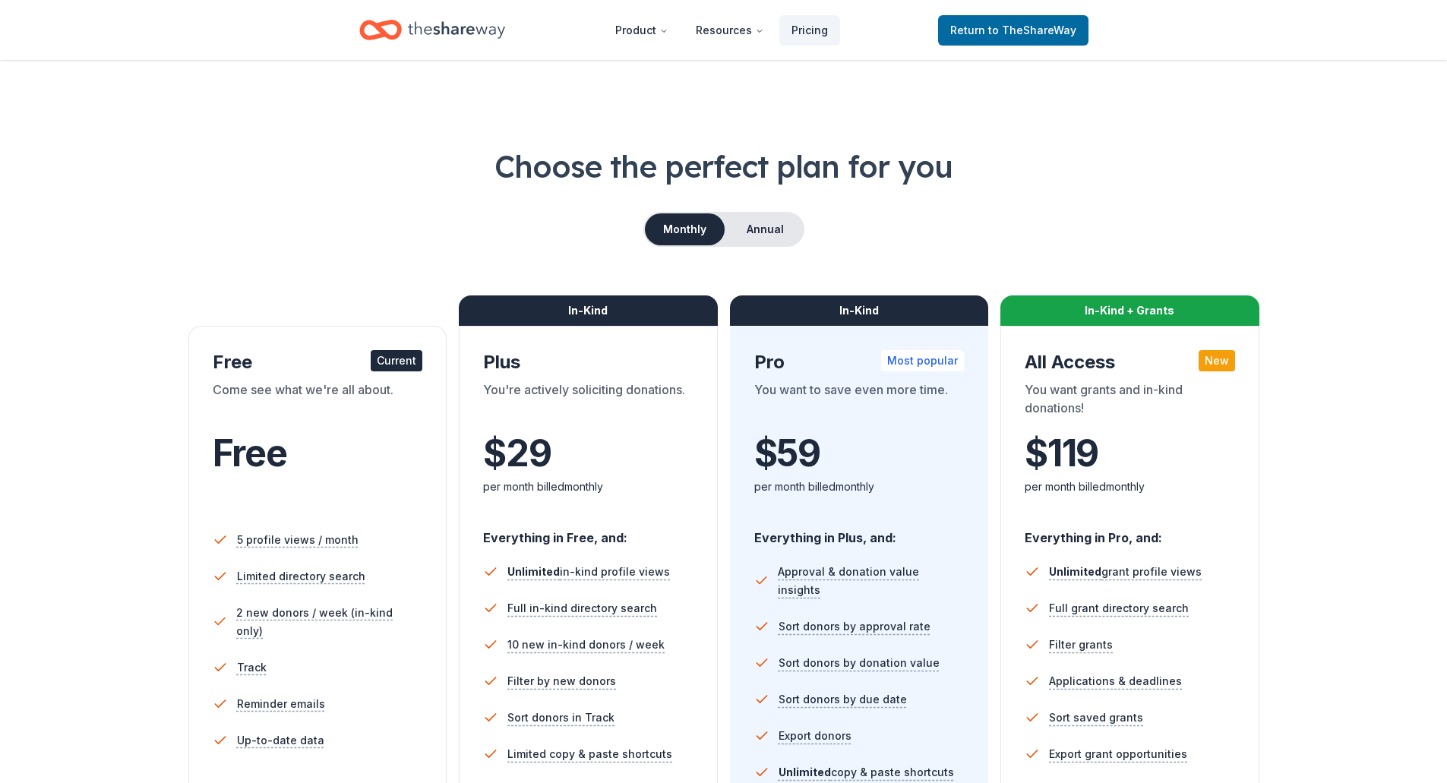  I want to click on span: $ 119, so click(1061, 453).